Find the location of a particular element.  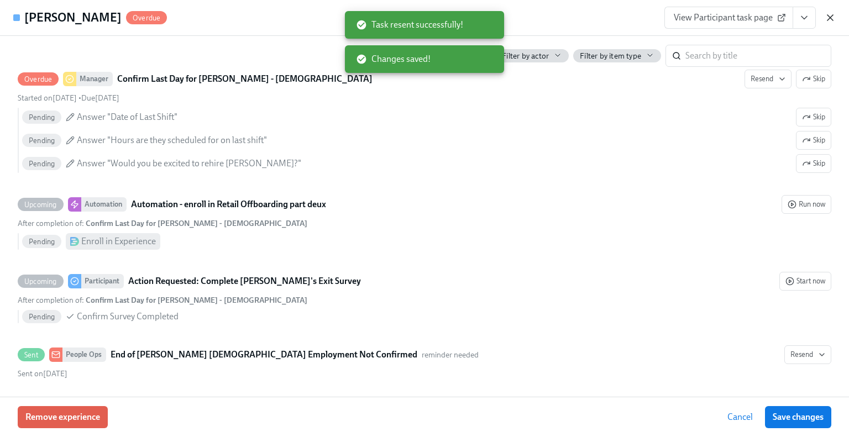

button: UpcomingAutomationAutomation - enroll in Retail Offboarding part deuxAfter completion of: Confirm... is located at coordinates (806, 204).